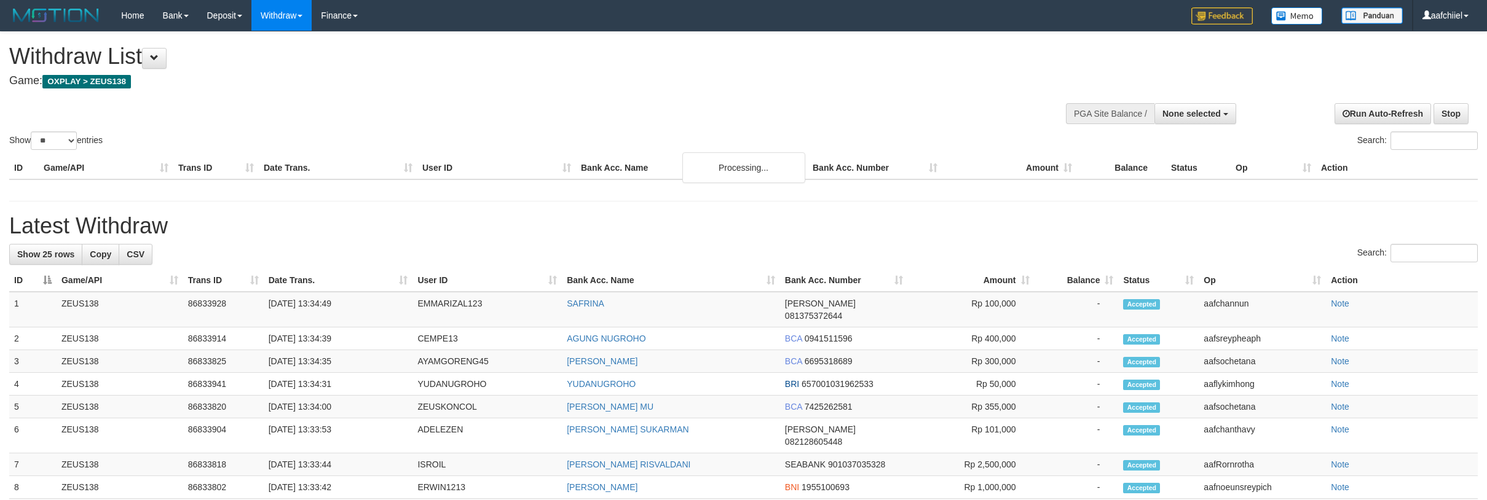  I want to click on th: Game/API, so click(106, 168).